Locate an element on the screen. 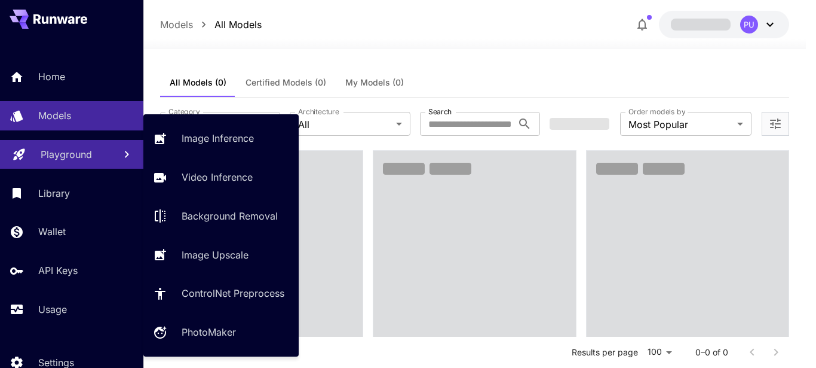 This screenshot has width=816, height=368. p: API Keys is located at coordinates (58, 270).